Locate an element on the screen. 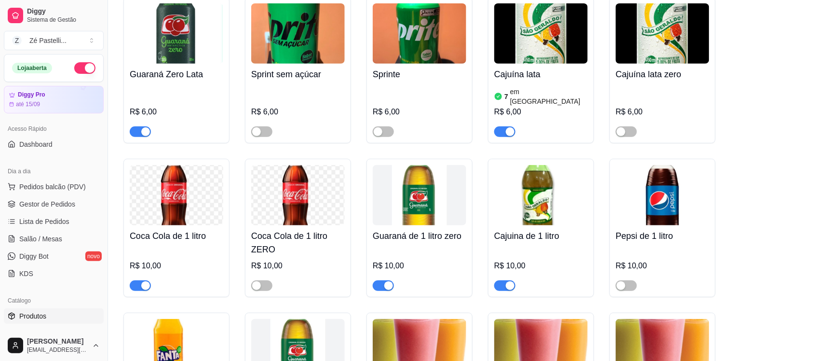 The image size is (814, 361). h4: Cajuína lata is located at coordinates (541, 74).